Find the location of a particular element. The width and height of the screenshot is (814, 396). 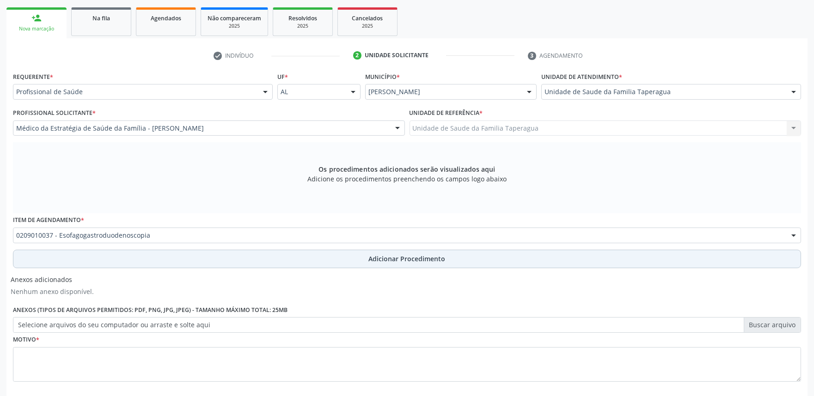

div: 2 is located at coordinates (357, 55).